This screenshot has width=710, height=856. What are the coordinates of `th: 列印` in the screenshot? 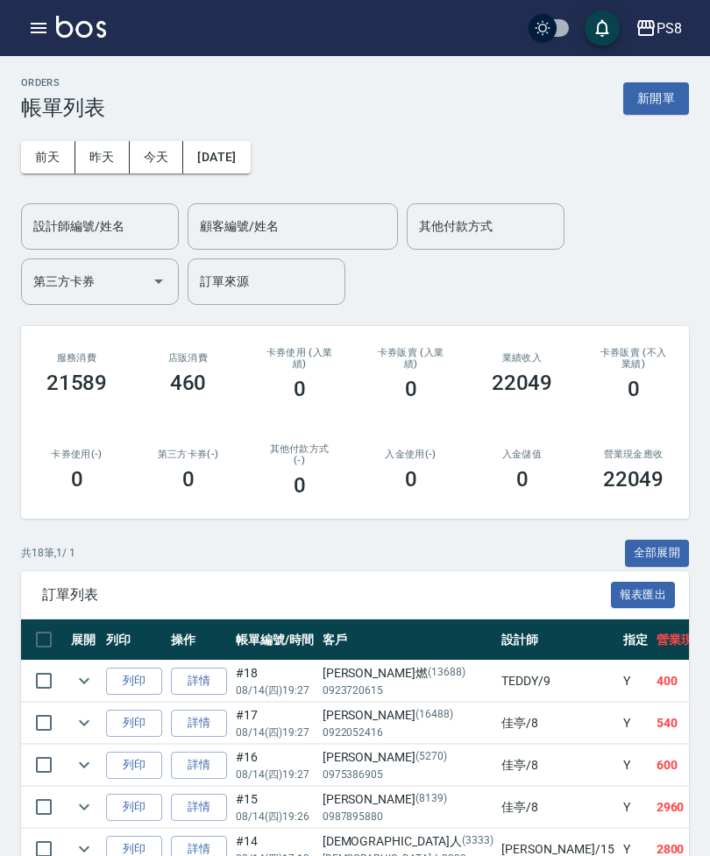 It's located at (134, 640).